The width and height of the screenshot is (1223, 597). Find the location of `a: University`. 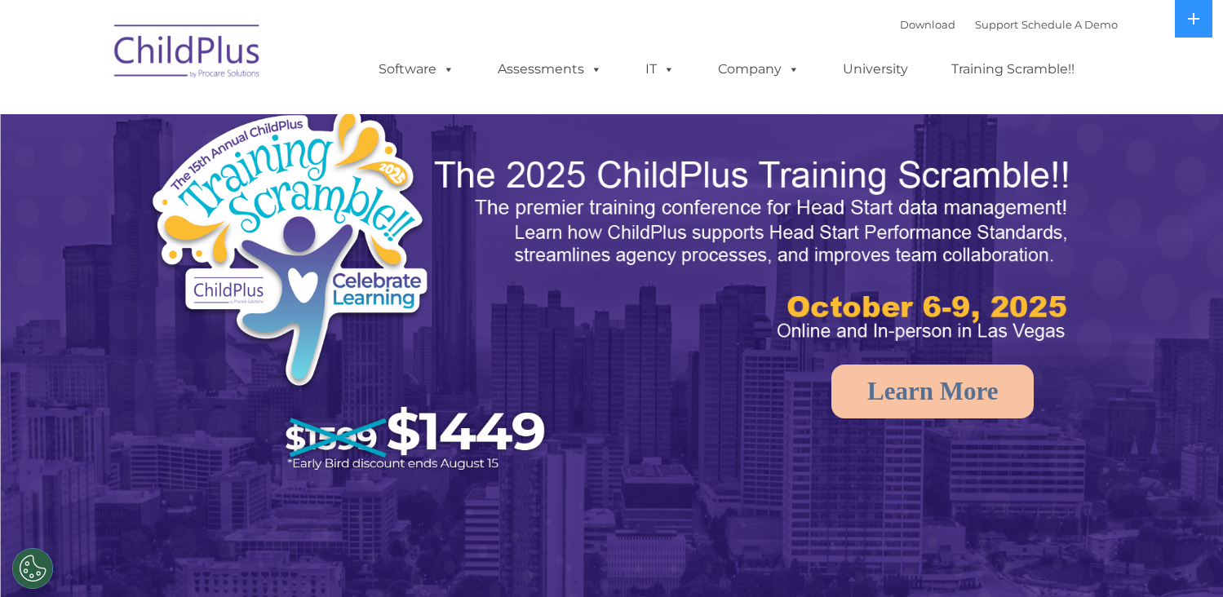

a: University is located at coordinates (875, 69).